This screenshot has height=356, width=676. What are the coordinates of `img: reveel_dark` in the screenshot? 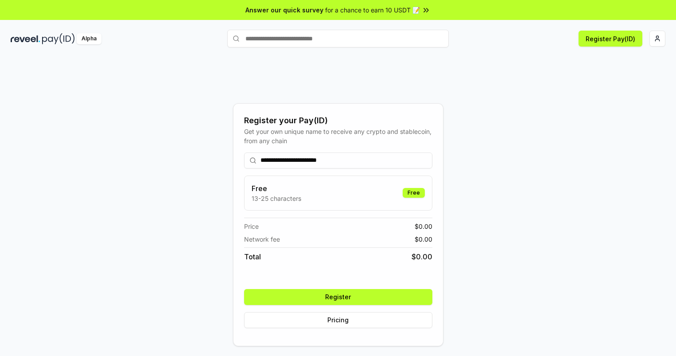 It's located at (25, 39).